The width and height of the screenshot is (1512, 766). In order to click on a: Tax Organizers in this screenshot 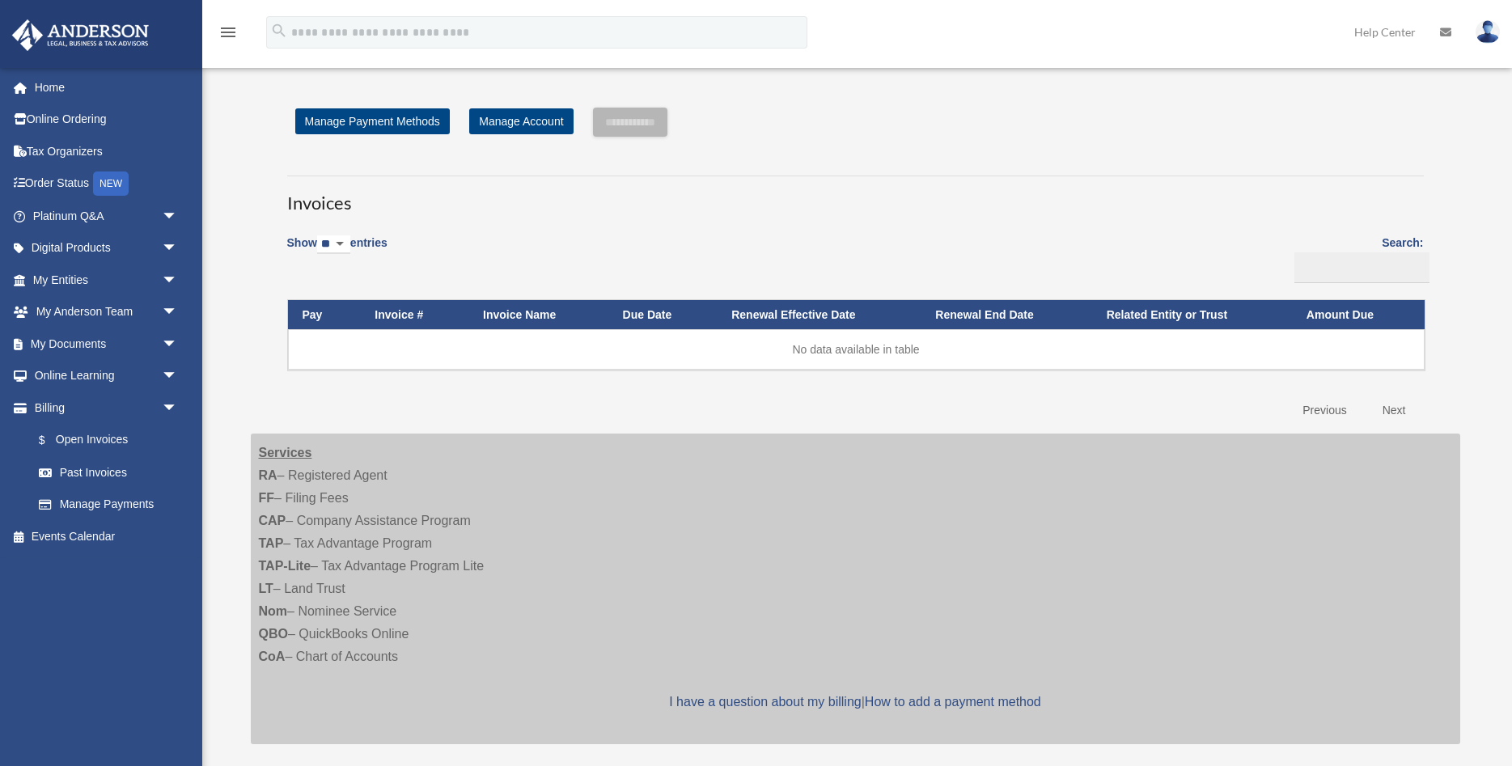, I will do `click(107, 151)`.